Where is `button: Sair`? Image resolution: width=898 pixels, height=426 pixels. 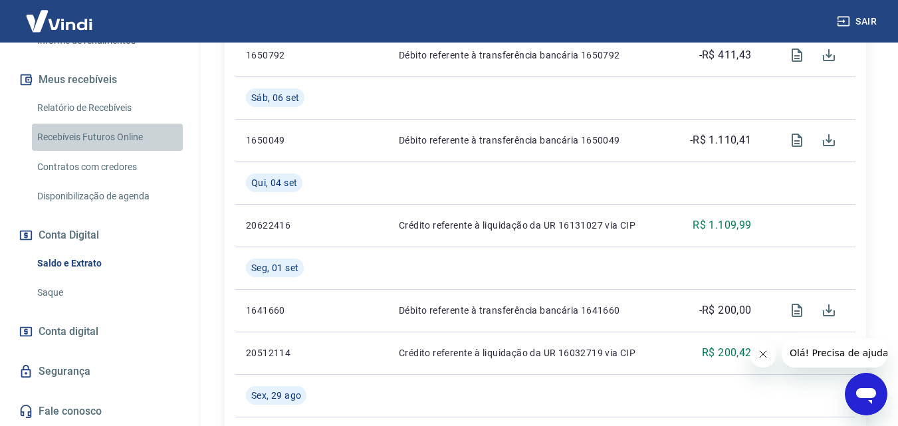 button: Sair is located at coordinates (858, 21).